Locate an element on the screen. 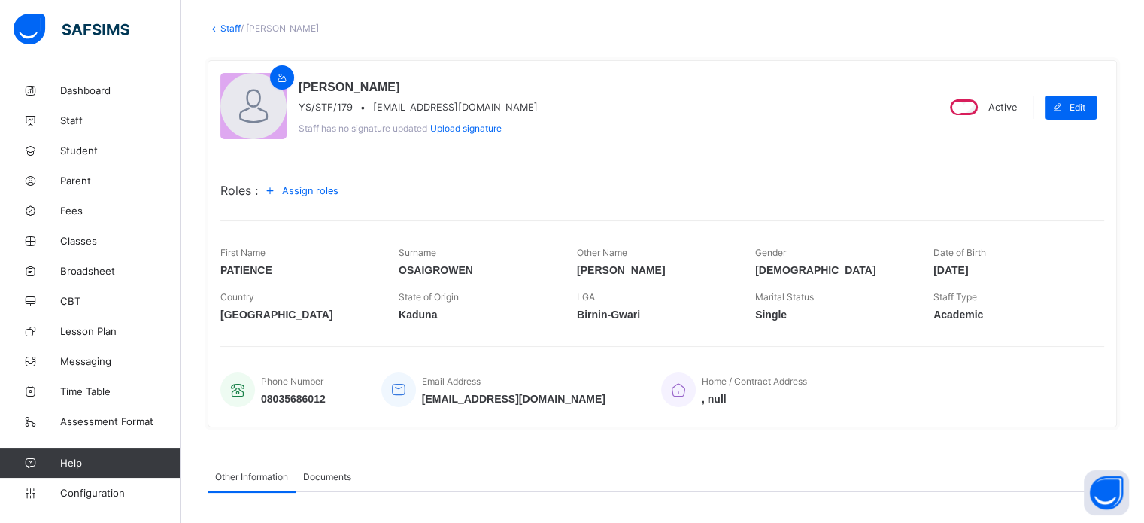 Image resolution: width=1144 pixels, height=523 pixels. span: Time Table is located at coordinates (120, 391).